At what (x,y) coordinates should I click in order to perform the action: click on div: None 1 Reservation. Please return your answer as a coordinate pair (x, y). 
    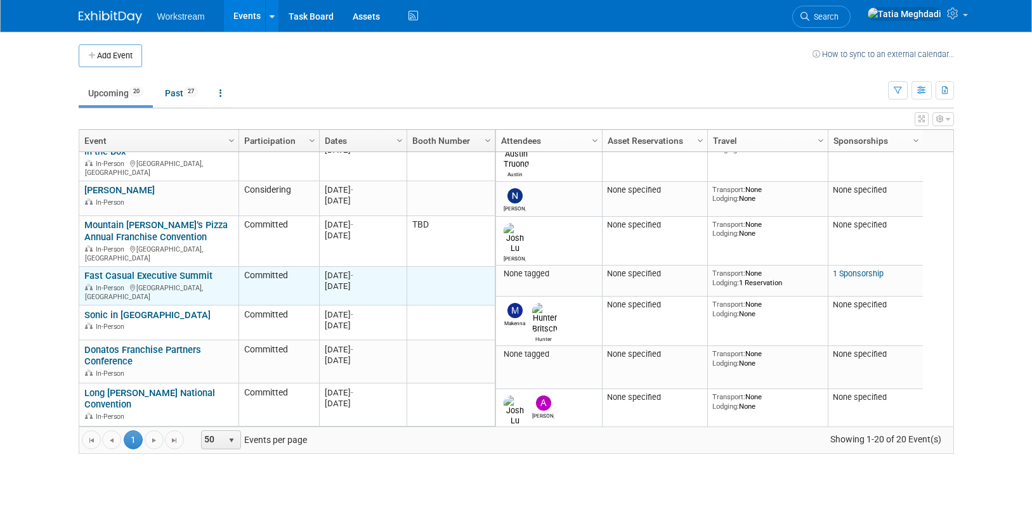
    Looking at the image, I should click on (767, 278).